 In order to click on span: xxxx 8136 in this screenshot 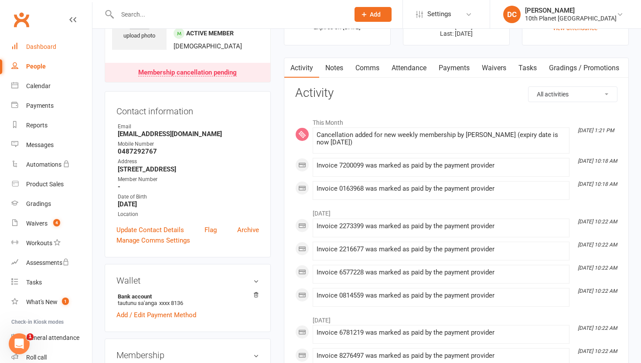, I will do `click(171, 303)`.